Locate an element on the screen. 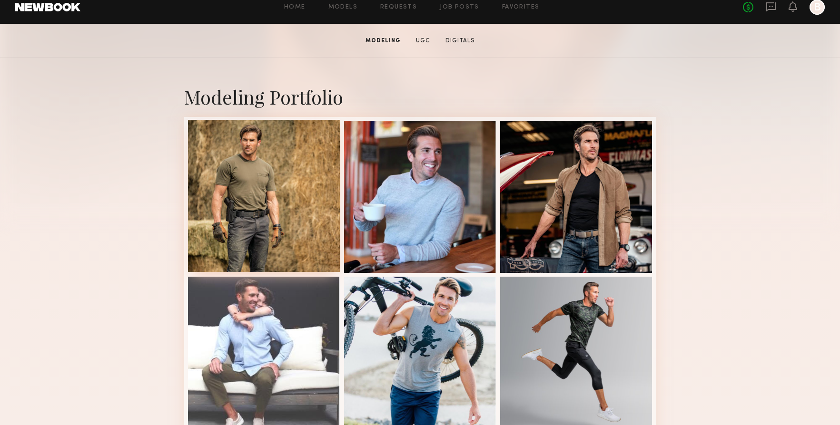  a: Requests is located at coordinates (398, 7).